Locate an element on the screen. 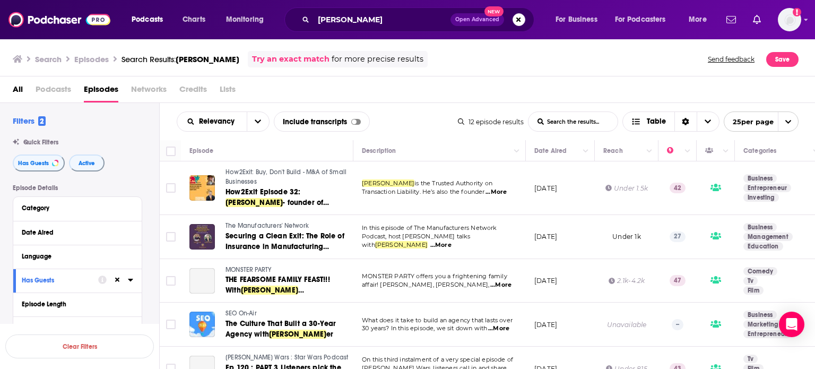 The width and height of the screenshot is (815, 369). a: Podchaser - Follow, Share and Rate Podcasts is located at coordinates (59, 20).